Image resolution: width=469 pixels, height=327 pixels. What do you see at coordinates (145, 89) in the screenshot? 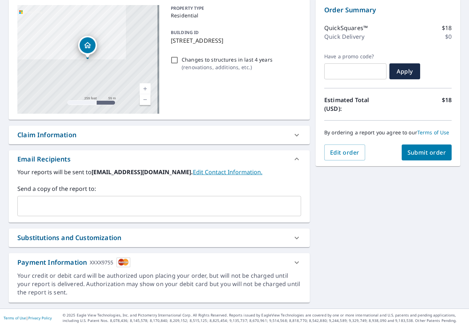
I see `a: Current Level 17, Zoom In` at bounding box center [145, 89].